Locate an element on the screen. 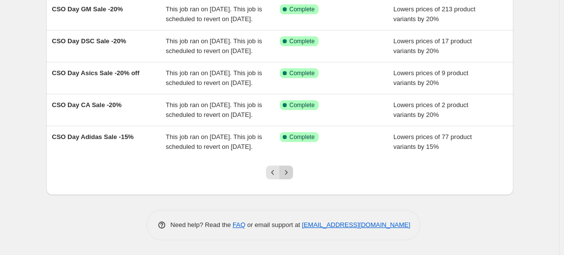 This screenshot has width=564, height=255. span: CSO Day GM Sale -20% is located at coordinates (88, 9).